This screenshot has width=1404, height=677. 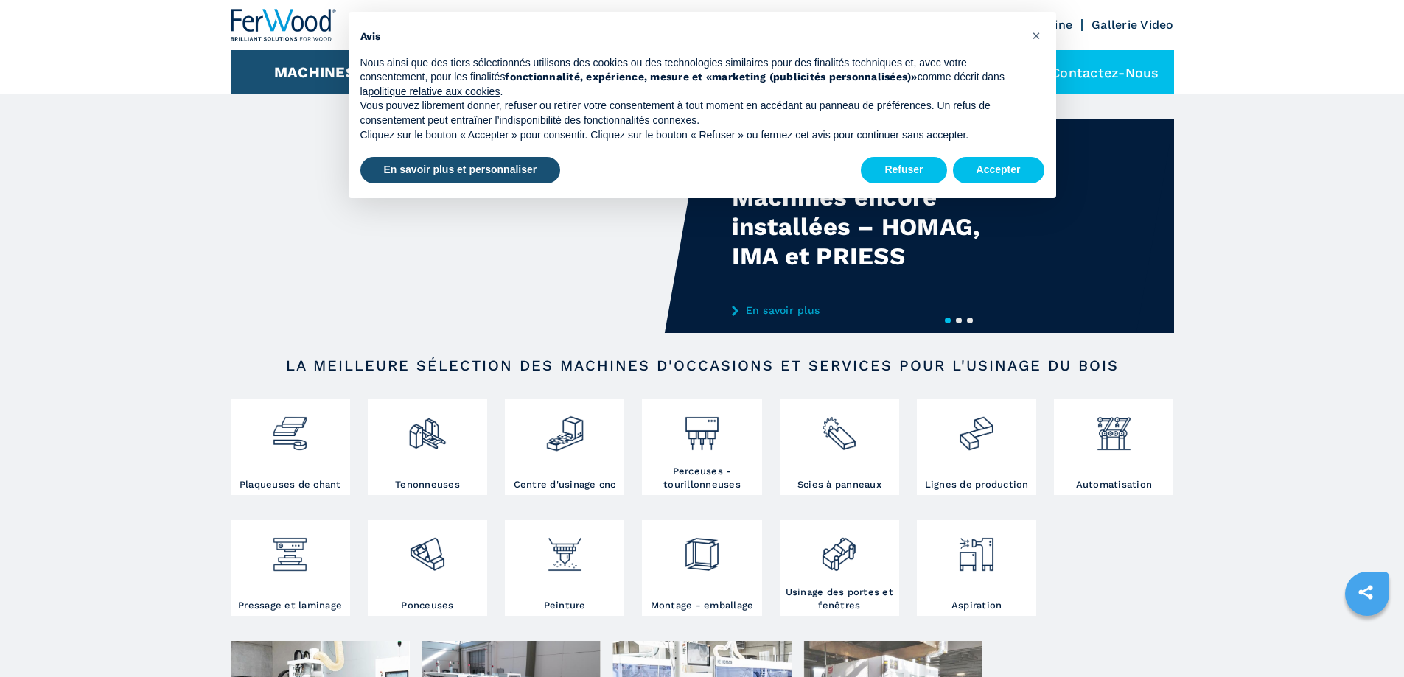 I want to click on a: Automatisation, so click(x=1114, y=447).